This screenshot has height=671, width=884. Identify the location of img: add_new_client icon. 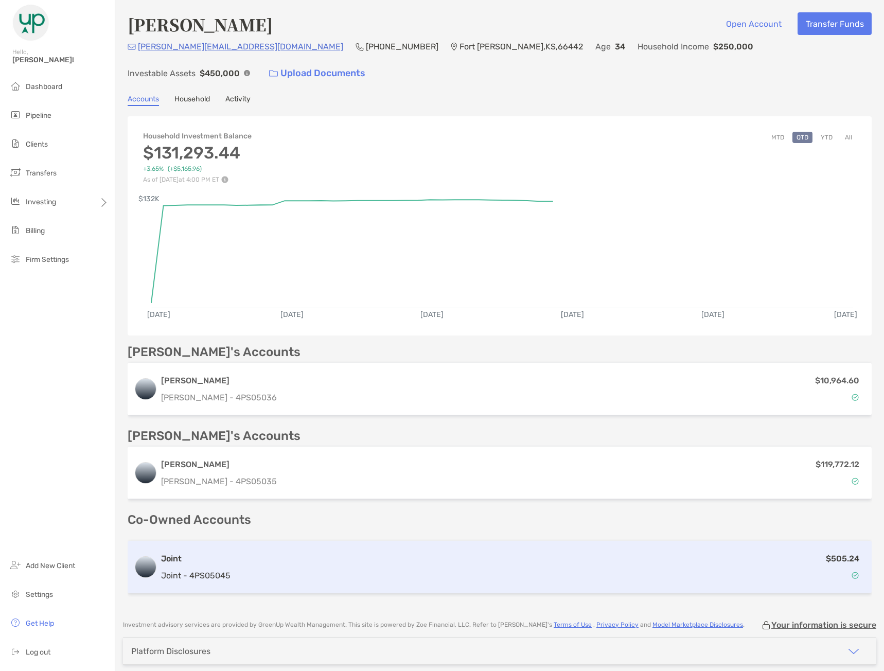
(15, 565).